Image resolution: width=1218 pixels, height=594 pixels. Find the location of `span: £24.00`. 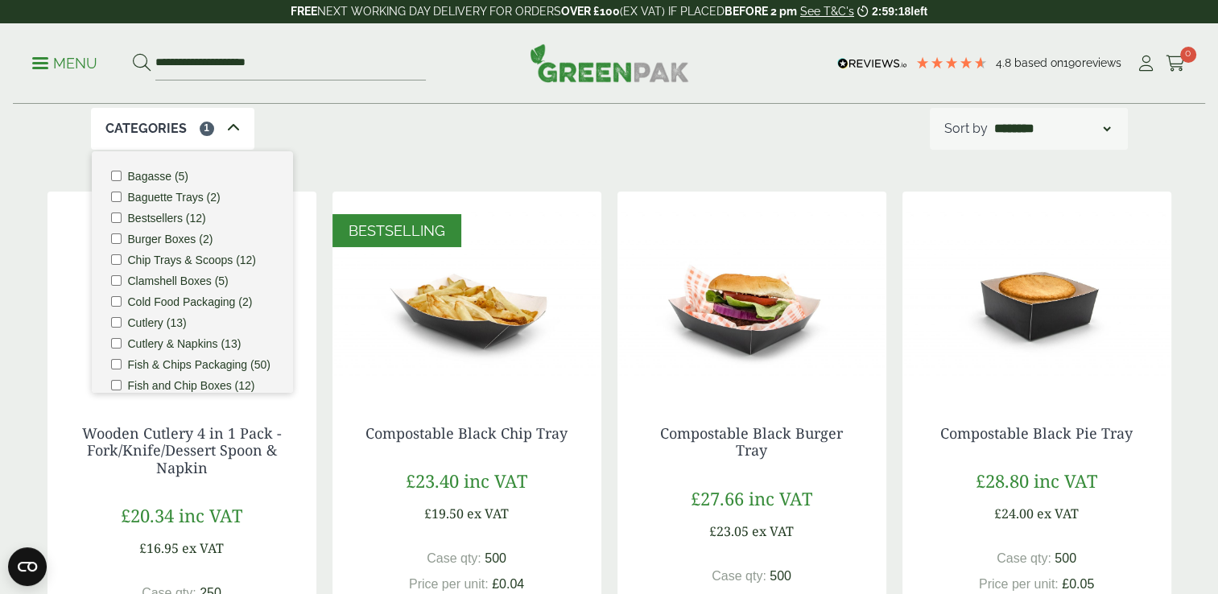

span: £24.00 is located at coordinates (1014, 514).